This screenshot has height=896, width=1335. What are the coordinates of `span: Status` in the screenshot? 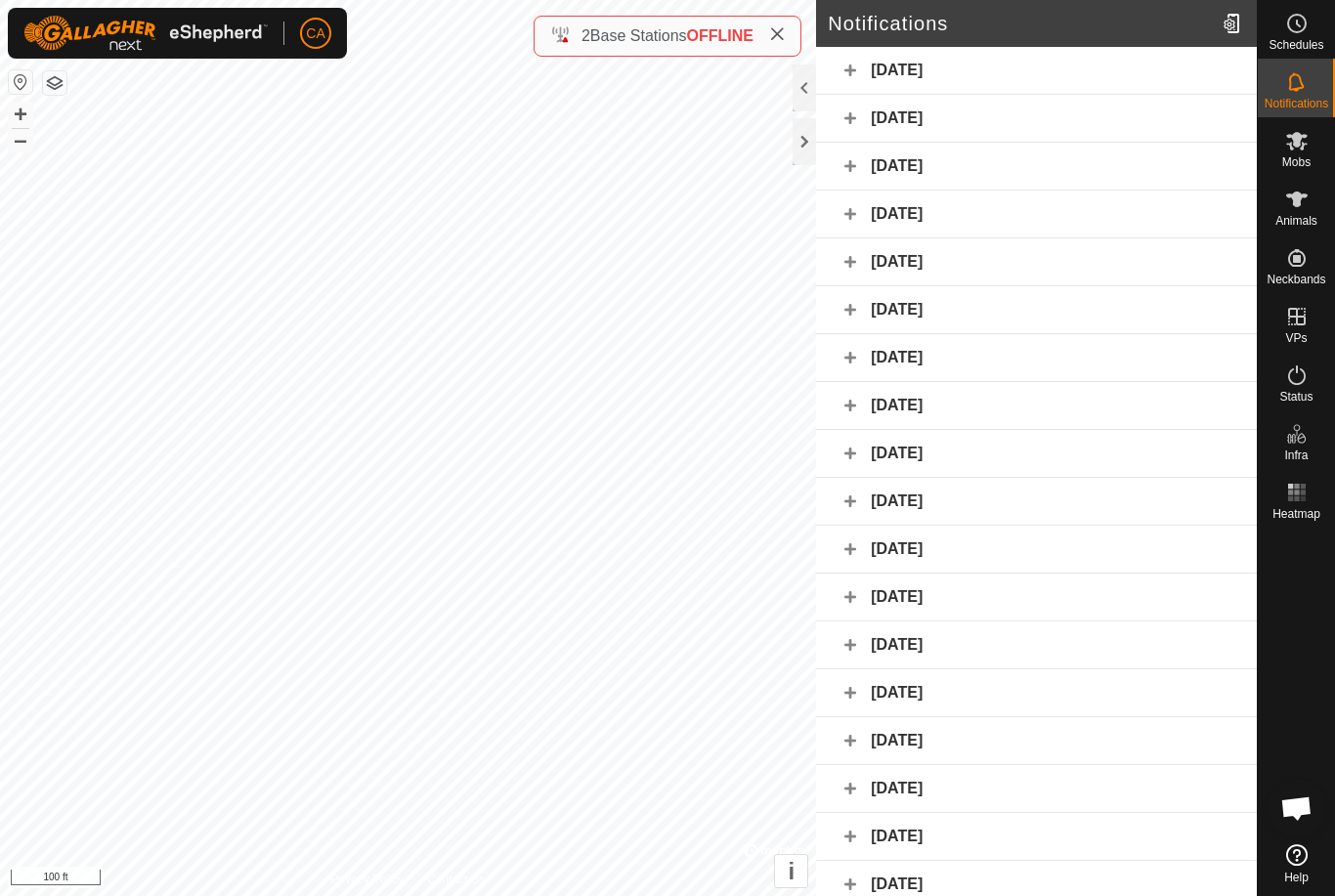 It's located at (1295, 397).